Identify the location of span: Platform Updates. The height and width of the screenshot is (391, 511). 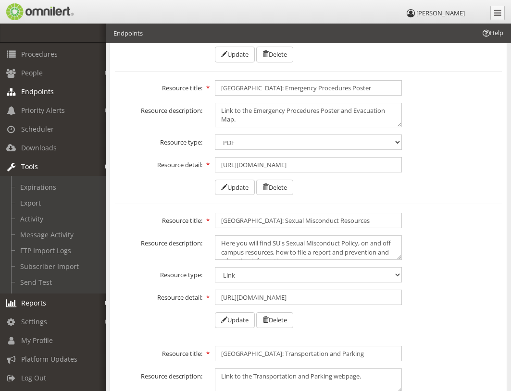
(49, 359).